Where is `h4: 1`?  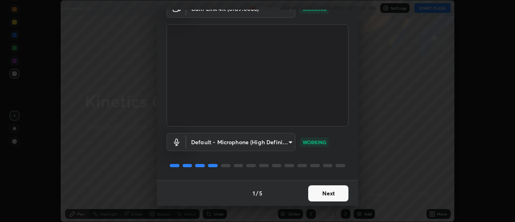 h4: 1 is located at coordinates (254, 193).